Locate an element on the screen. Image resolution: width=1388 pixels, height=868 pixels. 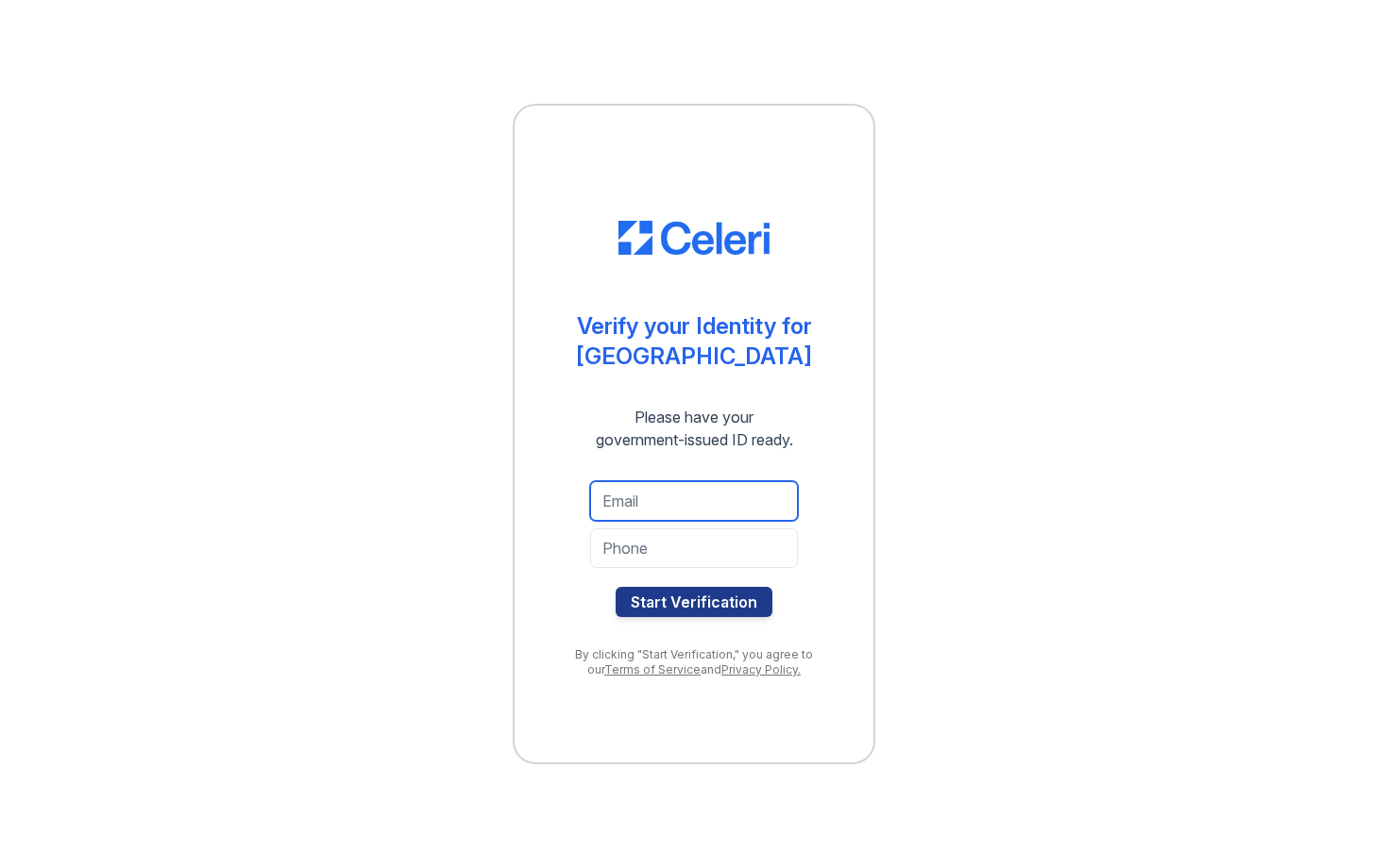
img: CE_Logo_Blue-a8612792a0a2168367f1c8372b55b34899dd931a85d93a1a3d3e32e68fde9ad4.png is located at coordinates (694, 238).